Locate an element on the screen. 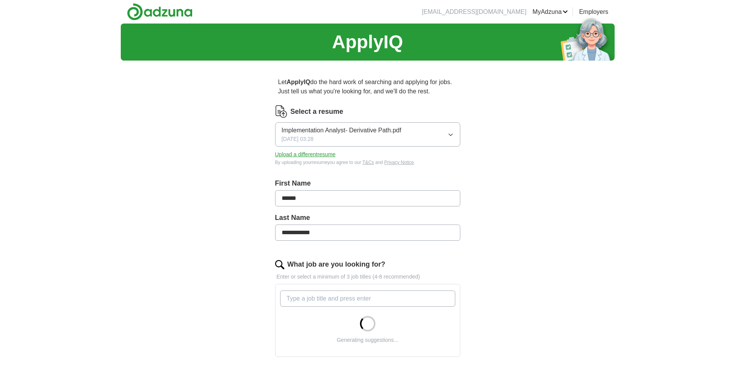  h1: ApplyIQ is located at coordinates (367, 42).